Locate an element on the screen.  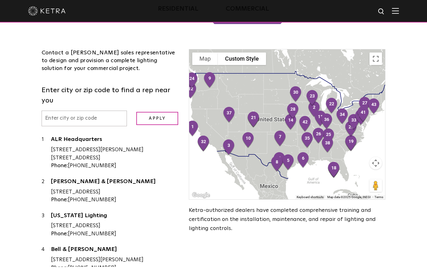
div: 29 is located at coordinates (351, 129).